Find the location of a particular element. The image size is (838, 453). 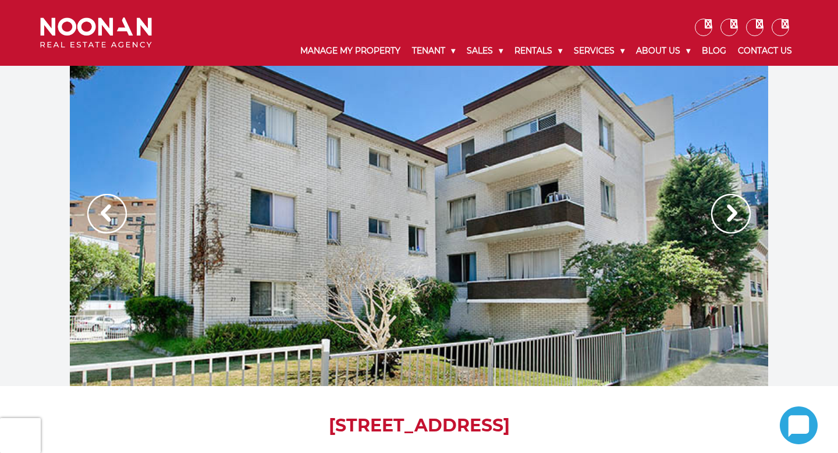

a: Services is located at coordinates (599, 51).